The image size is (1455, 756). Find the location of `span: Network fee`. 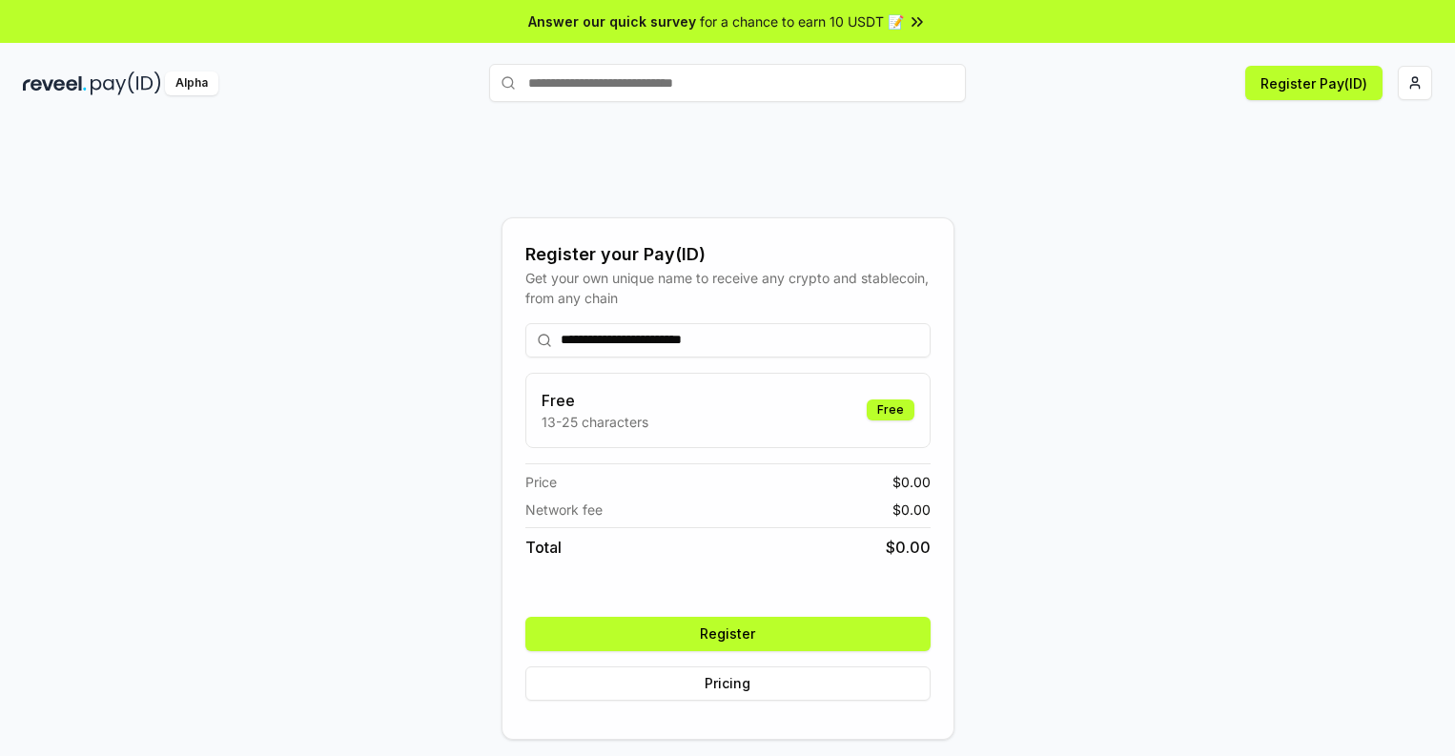

span: Network fee is located at coordinates (564, 509).